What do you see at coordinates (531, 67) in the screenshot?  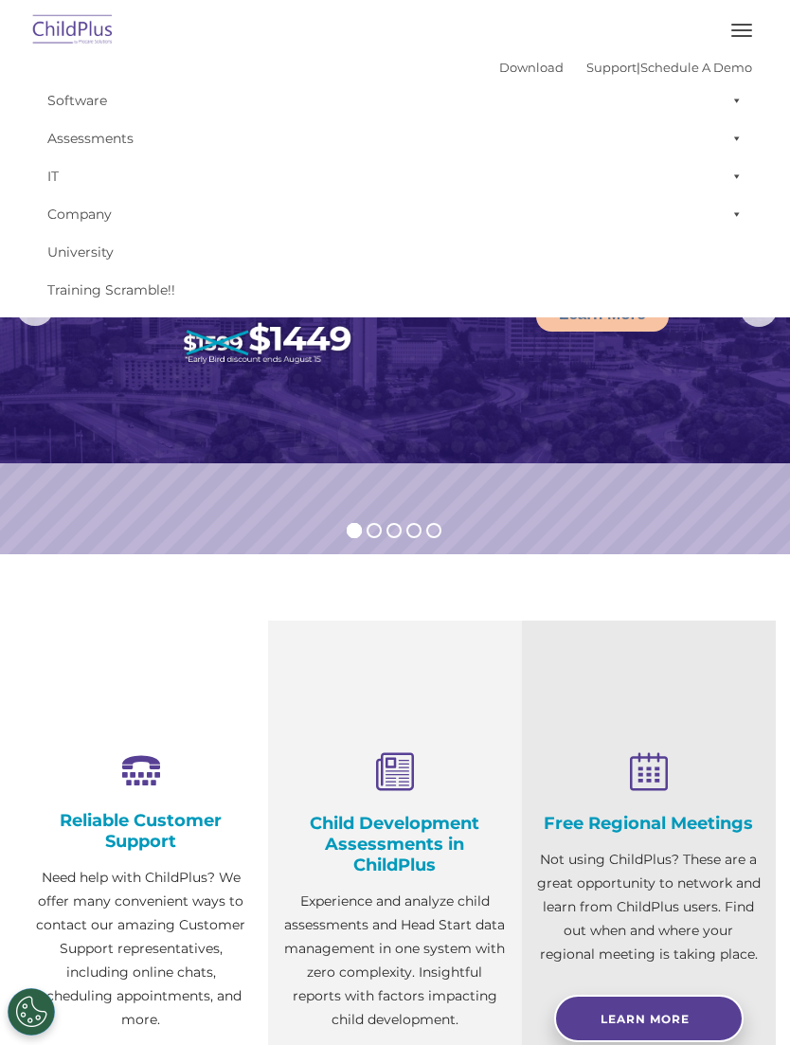 I see `a: Download` at bounding box center [531, 67].